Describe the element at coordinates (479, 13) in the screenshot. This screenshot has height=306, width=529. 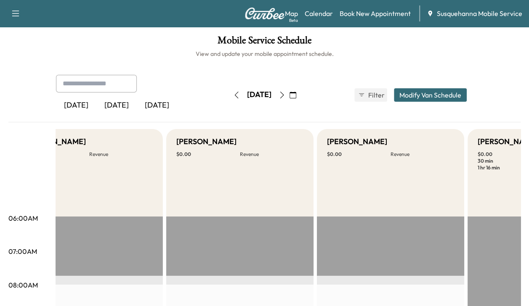
I see `span: Susquehanna Mobile Service` at that location.